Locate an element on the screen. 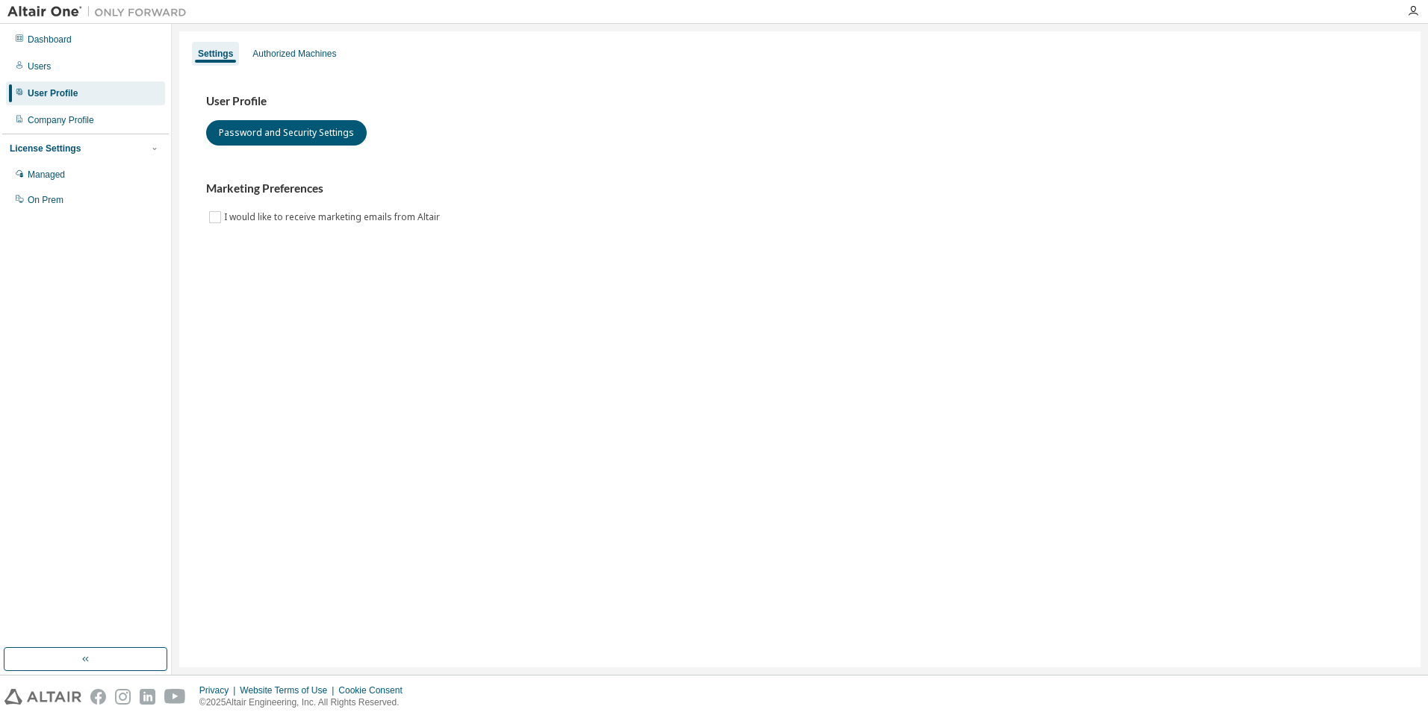 This screenshot has height=718, width=1428. h3: User Profile is located at coordinates (800, 102).